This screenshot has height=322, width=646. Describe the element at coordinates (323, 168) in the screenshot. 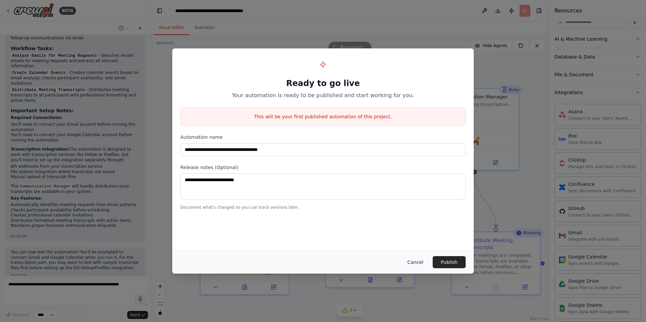

I see `label: Release notes (Optional)` at that location.